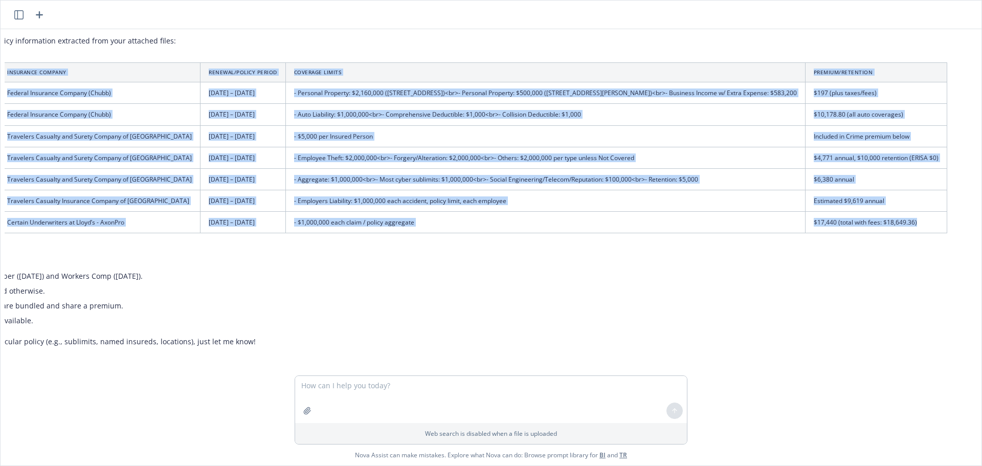  I want to click on span: Nova Assist can make mistakes. Explore what Nova can do: Browse prompt library for and, so click(491, 454).